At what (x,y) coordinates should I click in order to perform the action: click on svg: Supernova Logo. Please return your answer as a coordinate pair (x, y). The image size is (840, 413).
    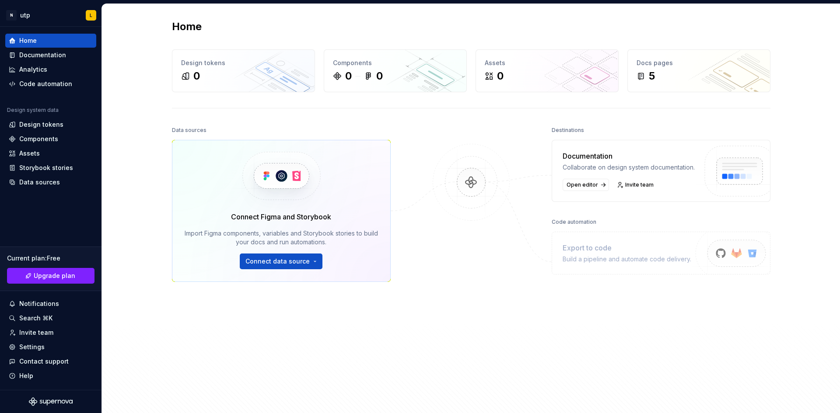
    Looking at the image, I should click on (51, 402).